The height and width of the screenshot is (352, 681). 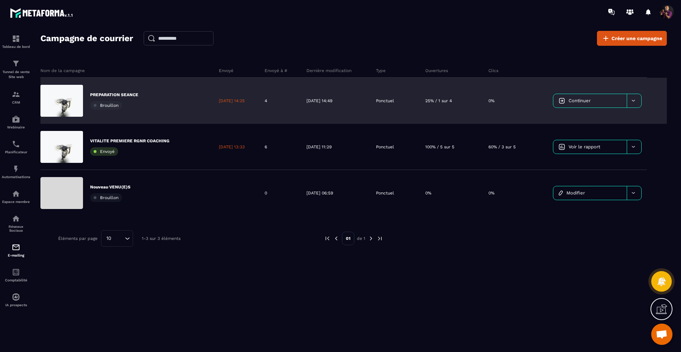 What do you see at coordinates (130, 141) in the screenshot?
I see `p: VITALITE PREMIERE RGNR COACHING` at bounding box center [130, 141].